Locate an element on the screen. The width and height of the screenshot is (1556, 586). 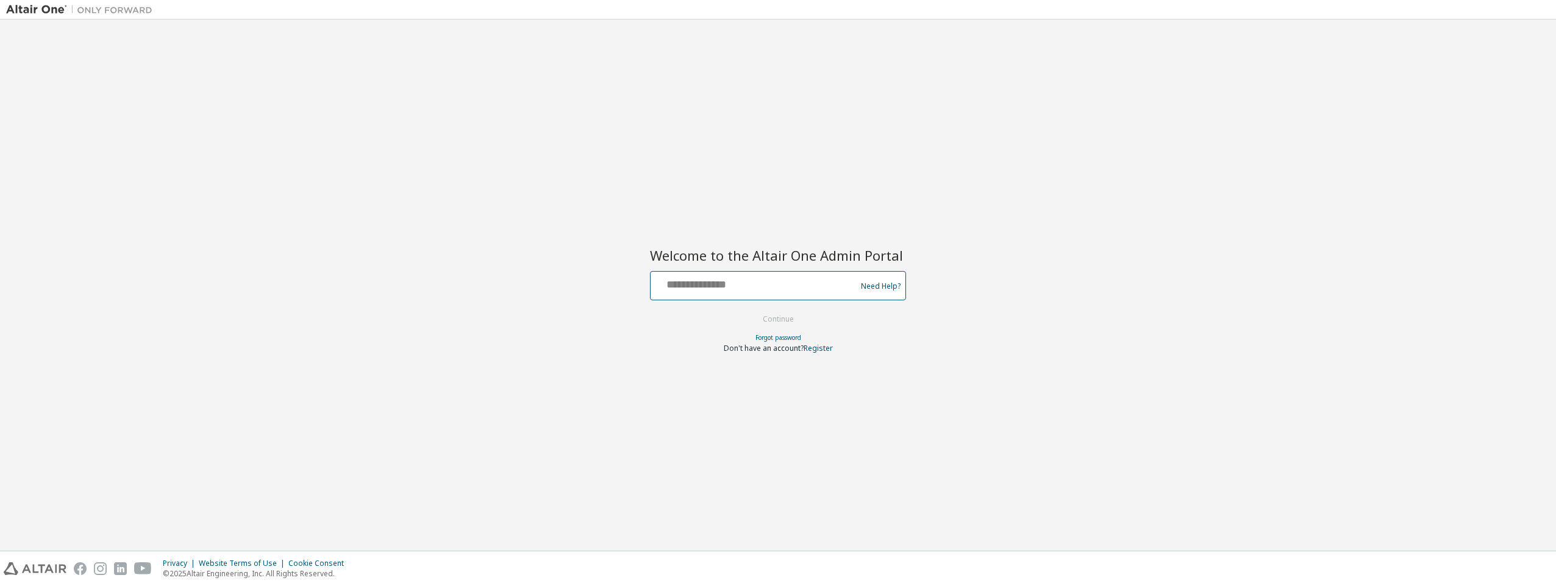
img: altair_logo.svg is located at coordinates (35, 569).